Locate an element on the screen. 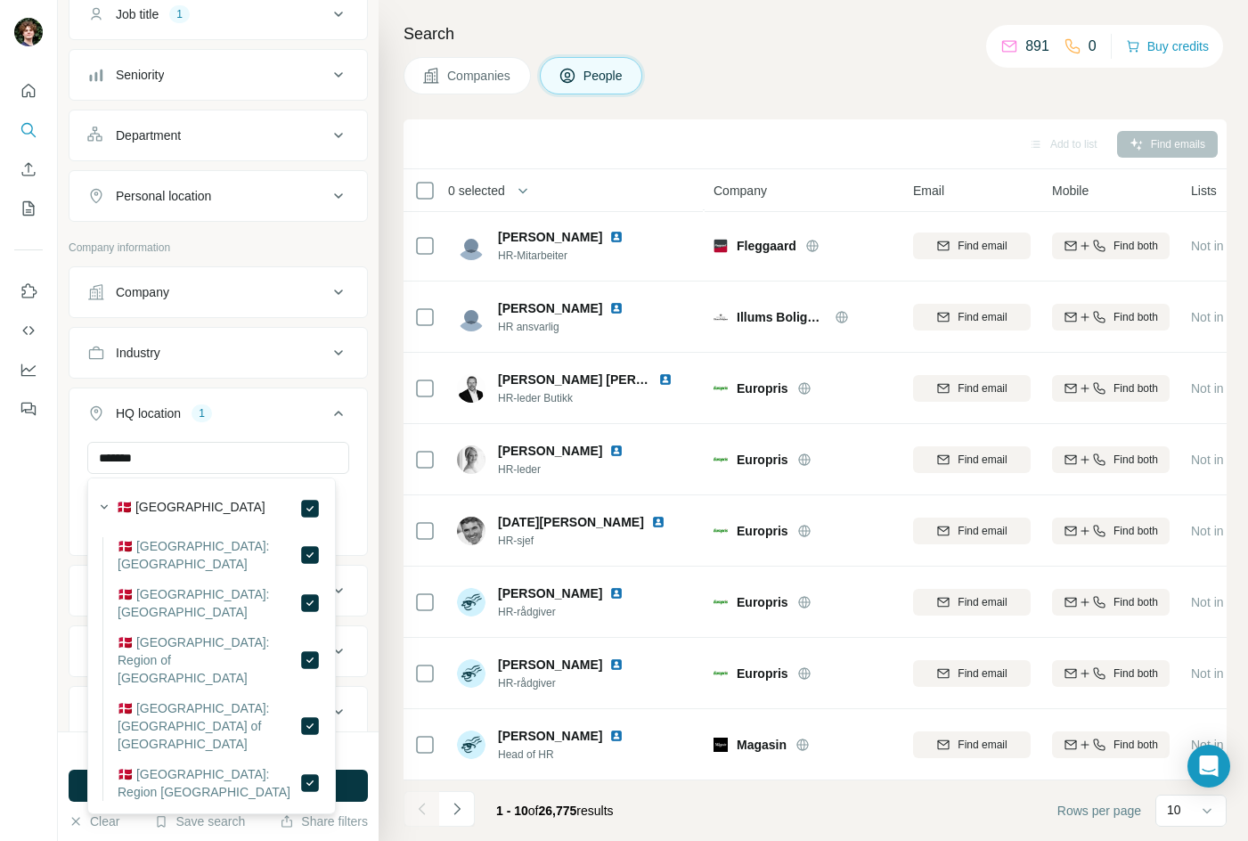 The image size is (1248, 841). span: HR-Mitarbeiter is located at coordinates (571, 256).